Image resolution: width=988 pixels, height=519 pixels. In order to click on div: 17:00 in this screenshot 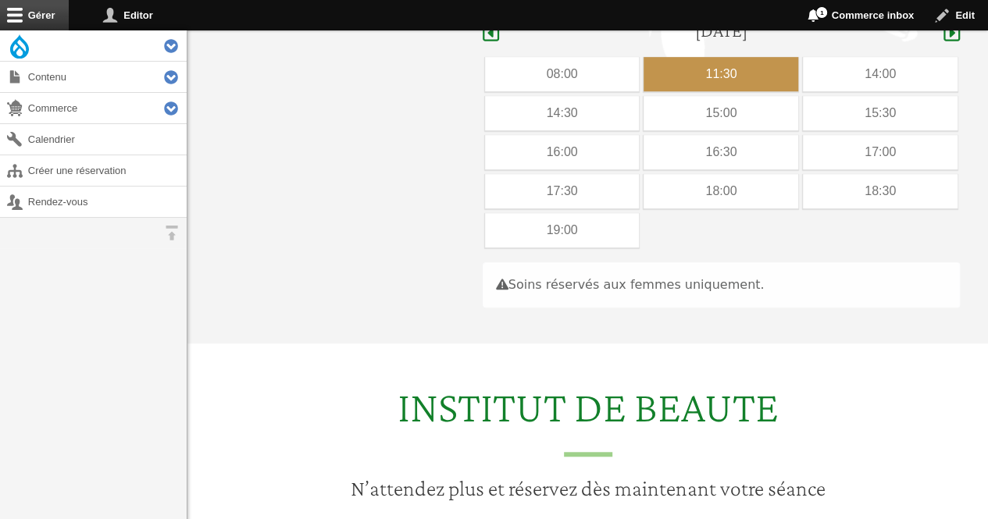, I will do `click(880, 152)`.